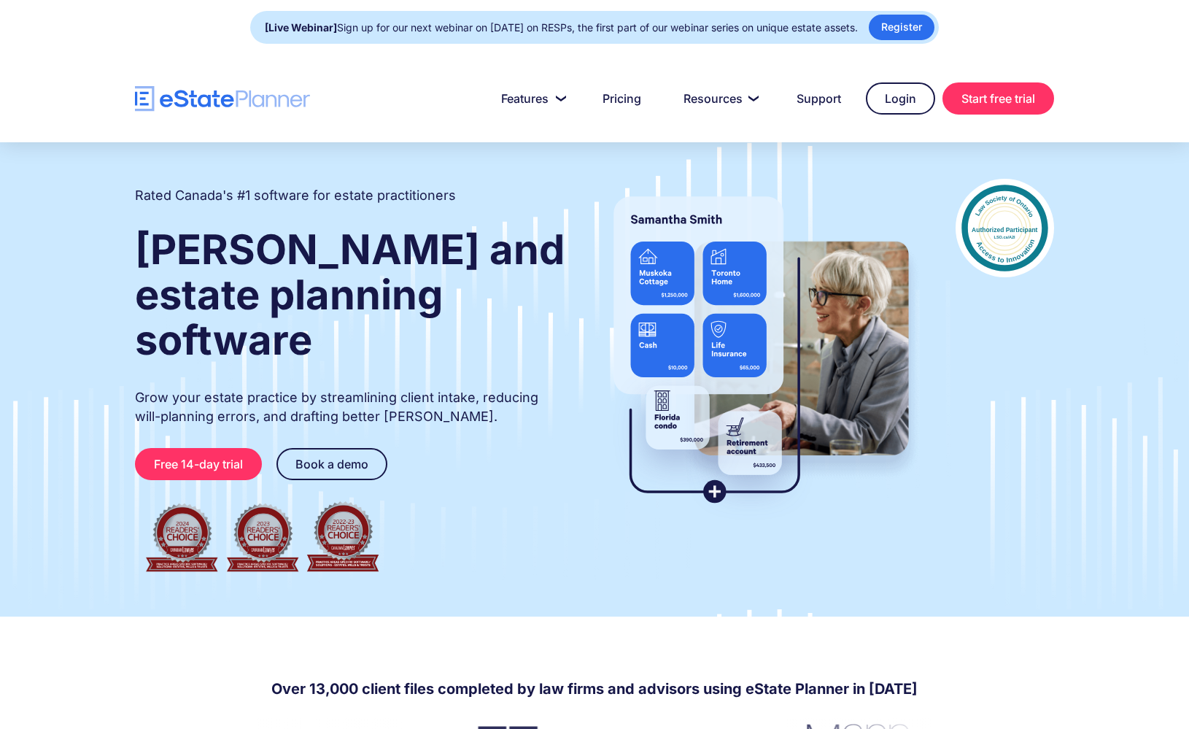  I want to click on a: Features, so click(530, 98).